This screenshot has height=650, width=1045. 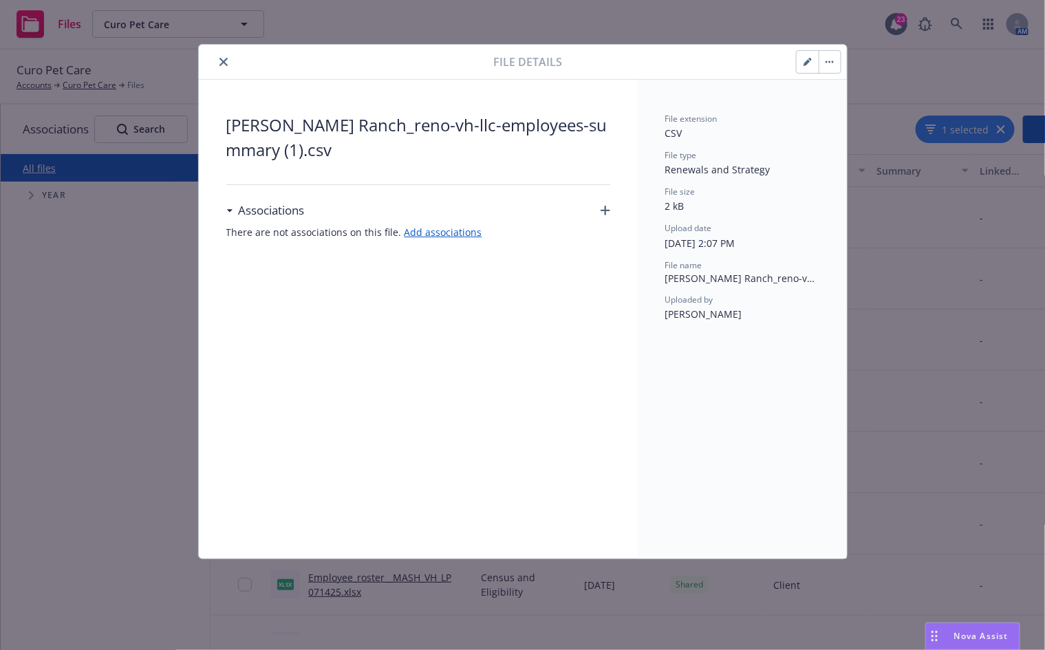 I want to click on div: Associations, so click(x=265, y=210).